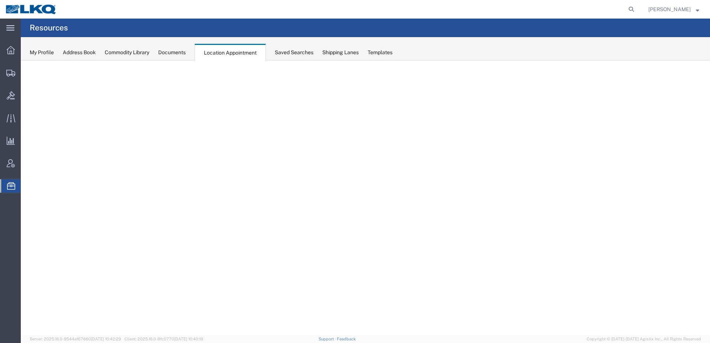  I want to click on a: Support, so click(328, 339).